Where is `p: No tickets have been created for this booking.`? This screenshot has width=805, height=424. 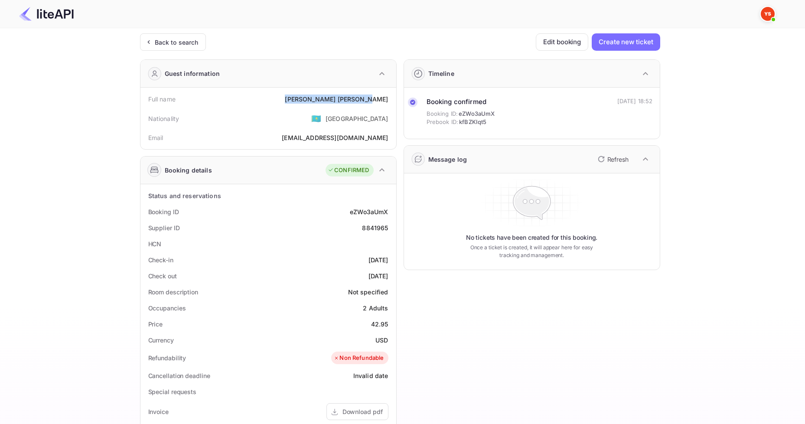
p: No tickets have been created for this booking. is located at coordinates (532, 238).